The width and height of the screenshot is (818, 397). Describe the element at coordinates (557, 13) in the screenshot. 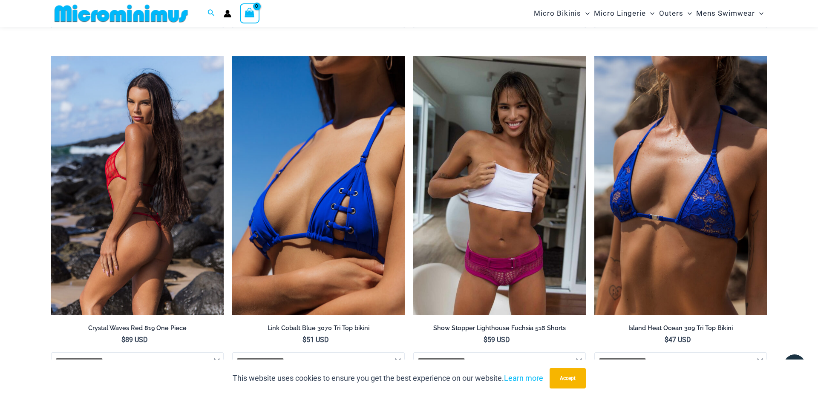

I see `span: Micro Bikinis` at that location.